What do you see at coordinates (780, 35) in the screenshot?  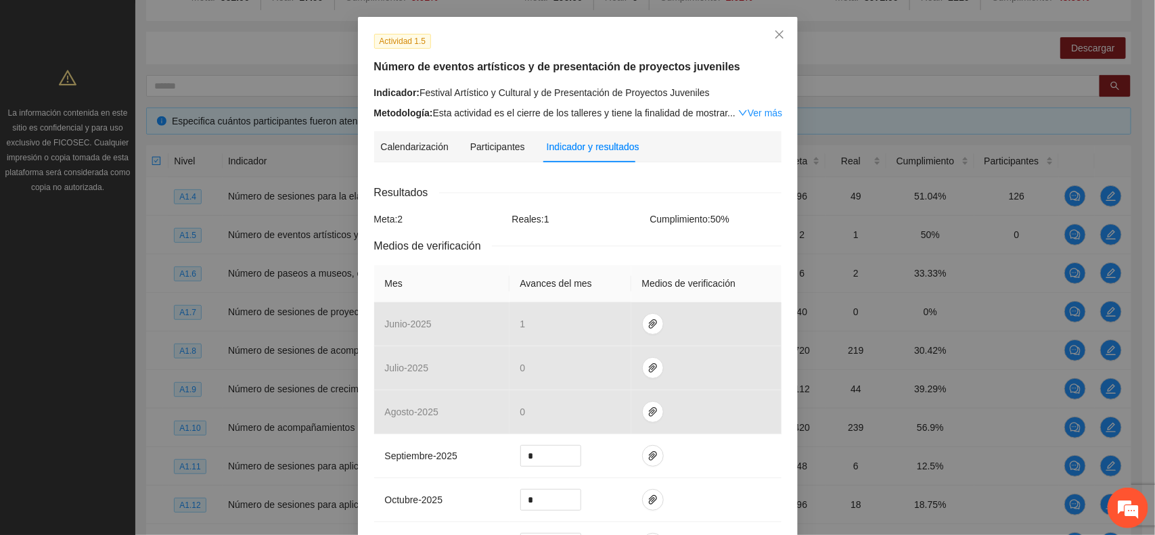 I see `span: close` at bounding box center [780, 35].